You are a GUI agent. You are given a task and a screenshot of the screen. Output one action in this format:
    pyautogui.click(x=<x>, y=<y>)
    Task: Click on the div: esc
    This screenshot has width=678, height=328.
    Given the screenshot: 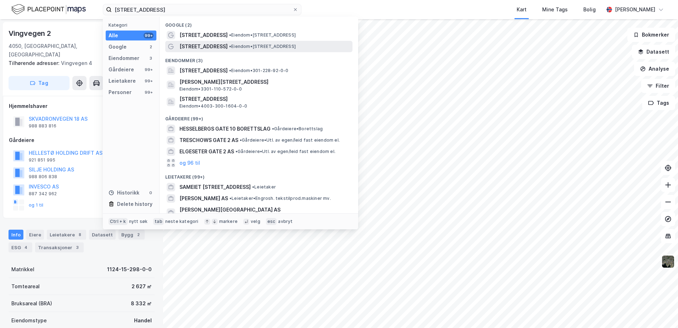 What is the action you would take?
    pyautogui.click(x=271, y=221)
    